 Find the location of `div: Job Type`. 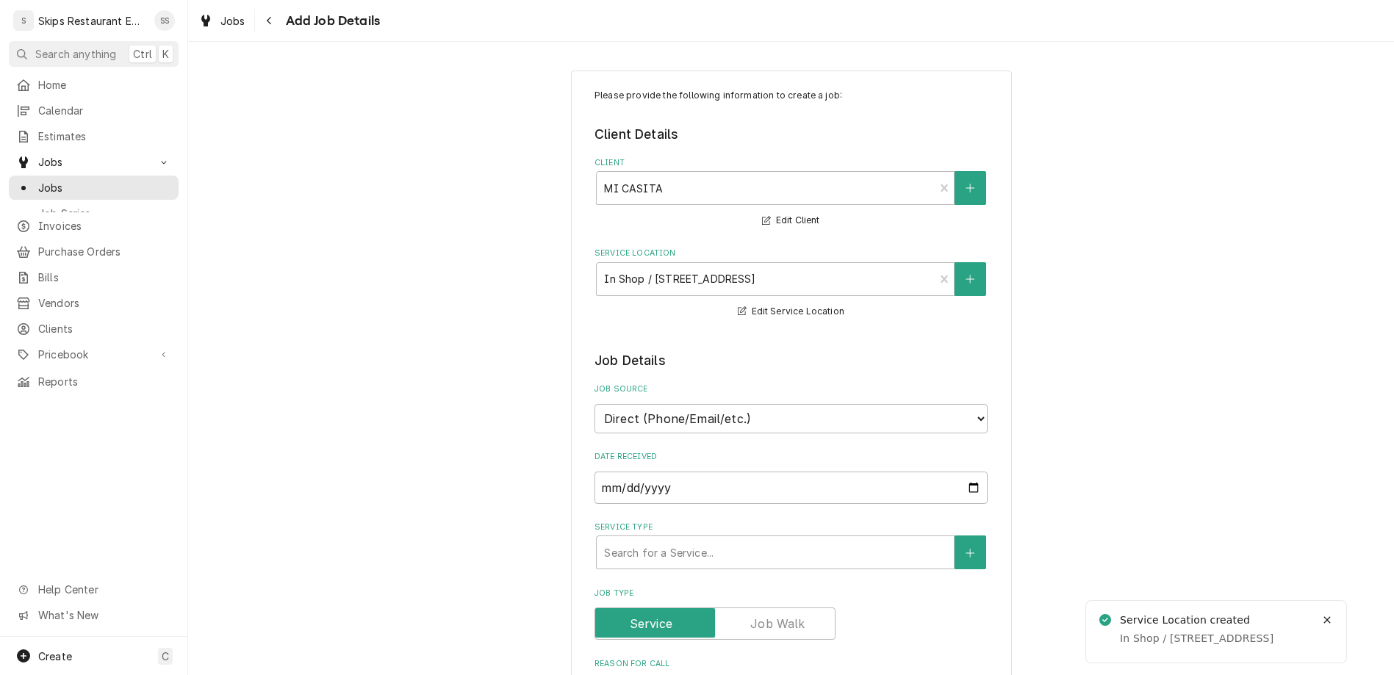

div: Job Type is located at coordinates (791, 614).